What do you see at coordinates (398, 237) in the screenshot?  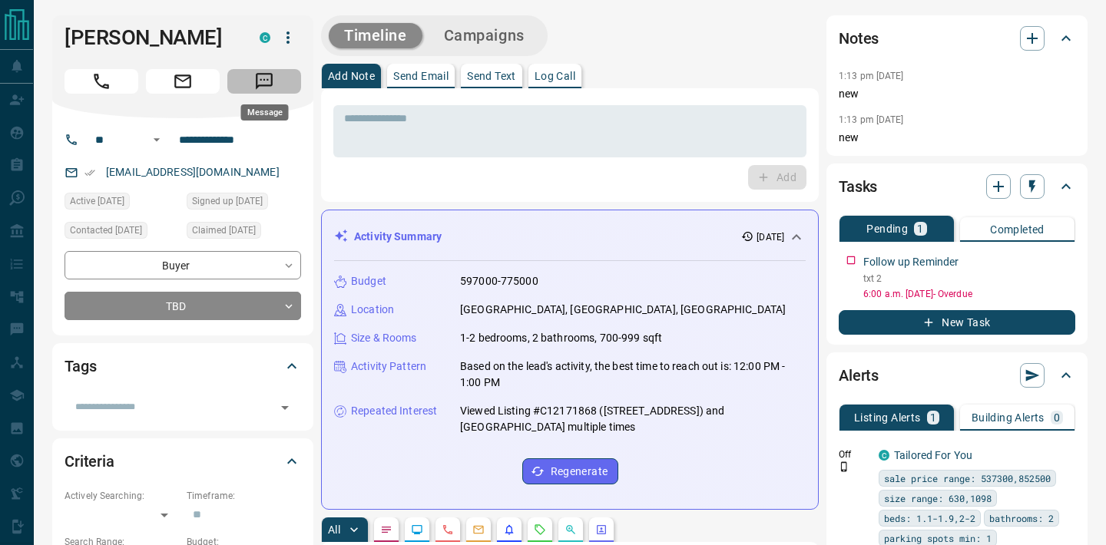 I see `p: Activity Summary` at bounding box center [398, 237].